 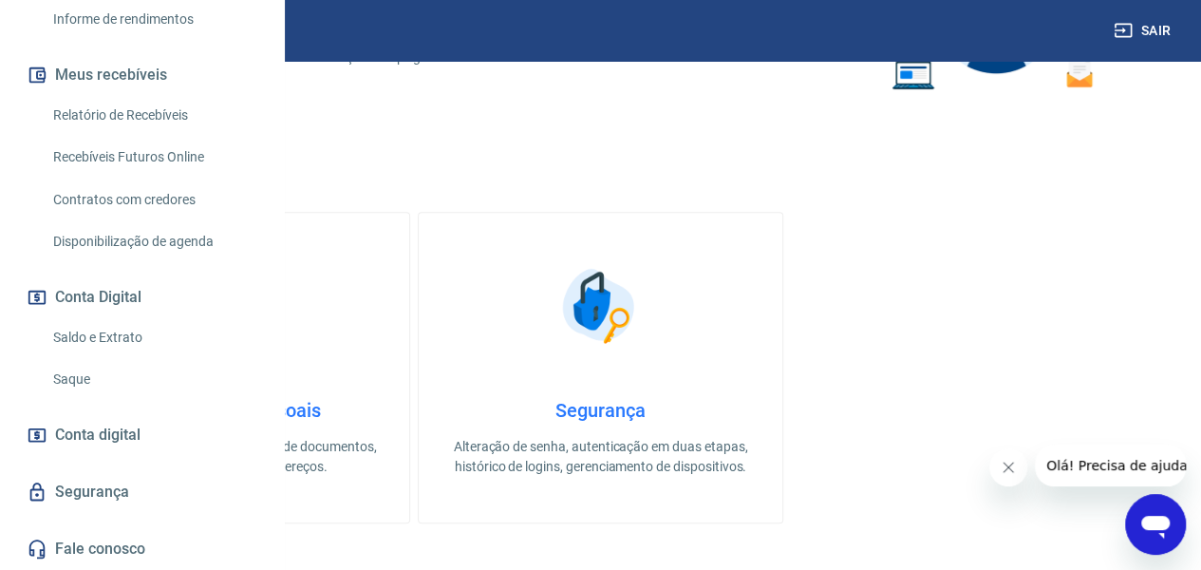 I want to click on a: Contratos com credores, so click(x=153, y=199).